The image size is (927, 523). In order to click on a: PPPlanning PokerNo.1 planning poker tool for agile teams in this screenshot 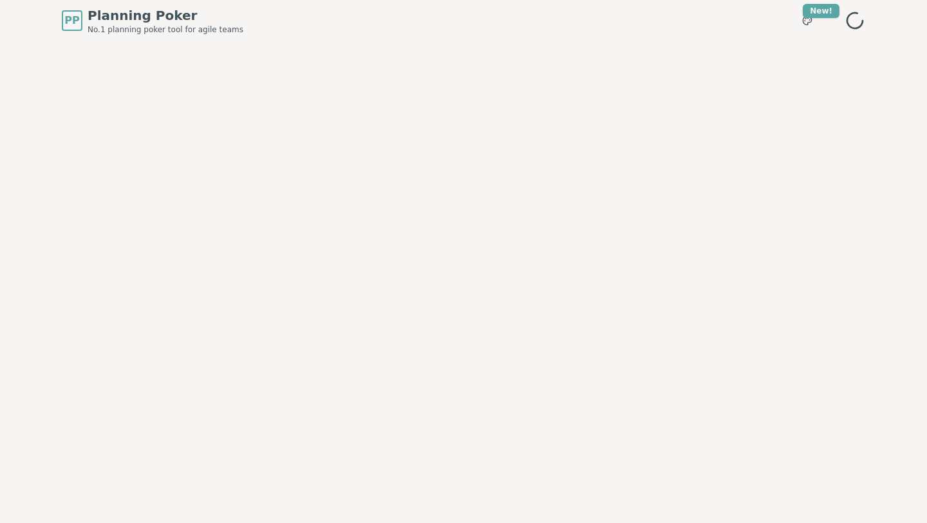, I will do `click(153, 21)`.